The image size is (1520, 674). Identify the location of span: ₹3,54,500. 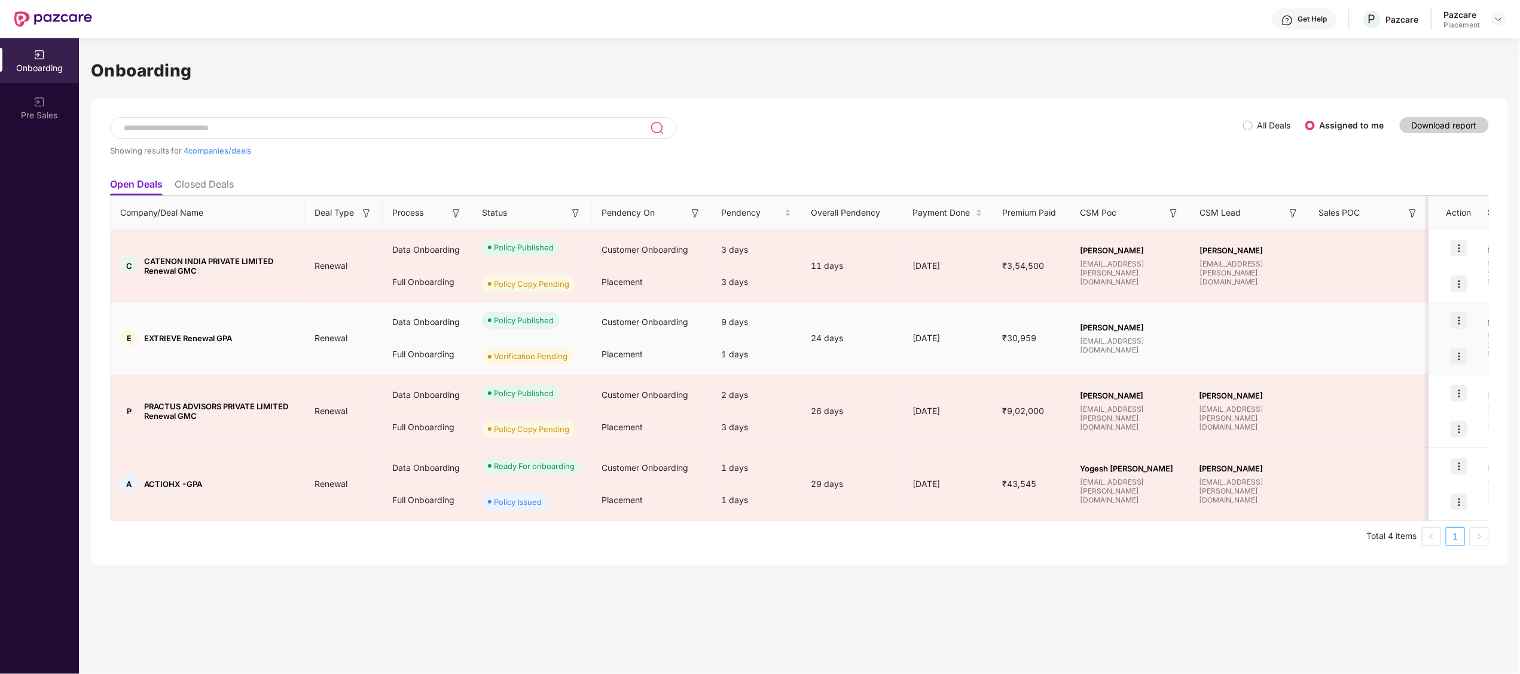
(1023, 265).